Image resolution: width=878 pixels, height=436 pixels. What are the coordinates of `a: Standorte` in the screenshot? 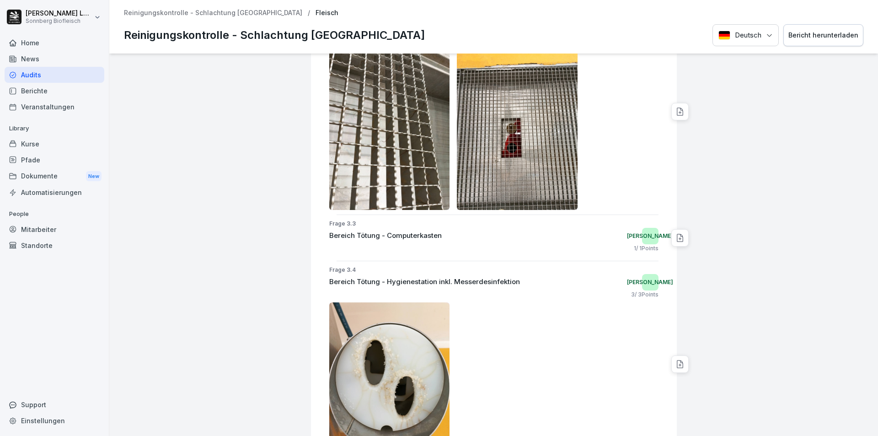 It's located at (54, 245).